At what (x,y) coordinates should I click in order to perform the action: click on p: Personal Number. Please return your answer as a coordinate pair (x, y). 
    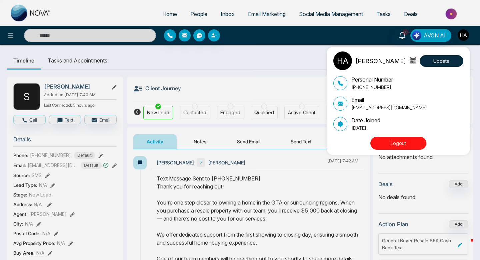
    Looking at the image, I should click on (372, 79).